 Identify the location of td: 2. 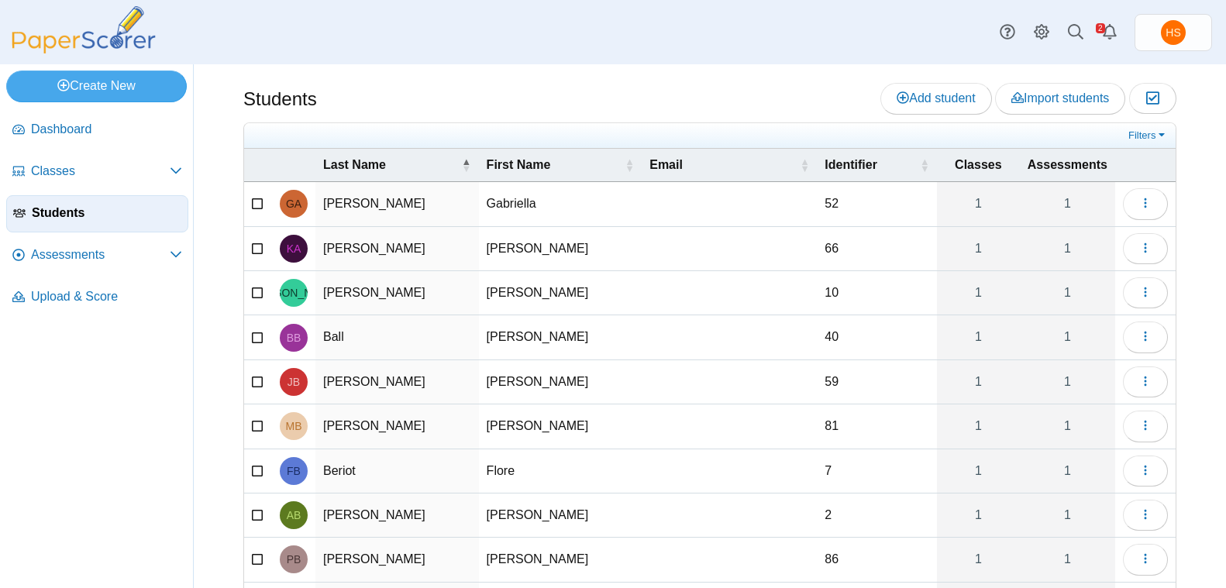
(877, 515).